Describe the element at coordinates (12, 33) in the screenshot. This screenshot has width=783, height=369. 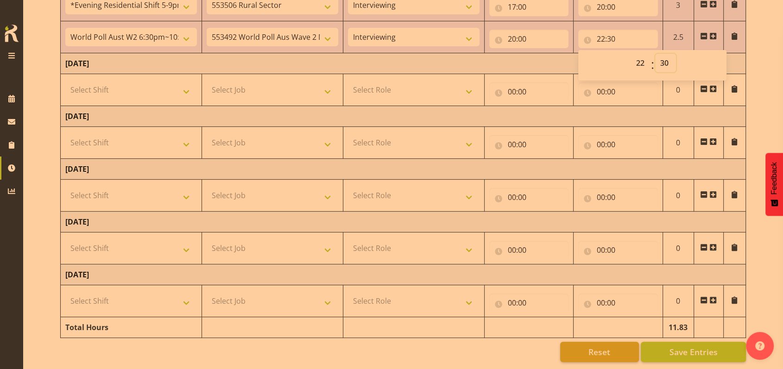
I see `img: Rosterit icon logo` at that location.